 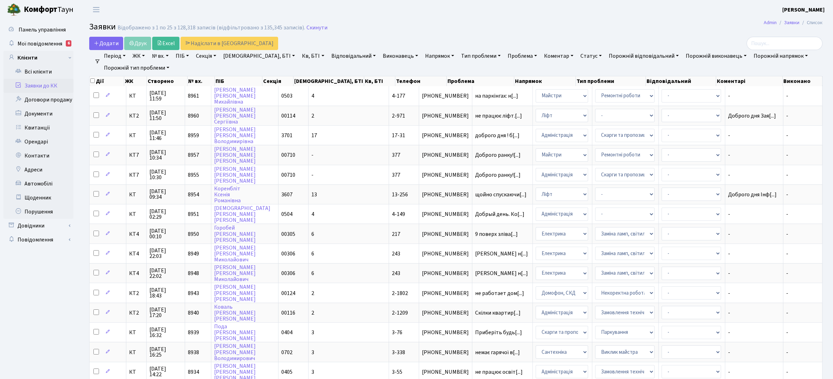 I want to click on th: Виконано, so click(x=803, y=81).